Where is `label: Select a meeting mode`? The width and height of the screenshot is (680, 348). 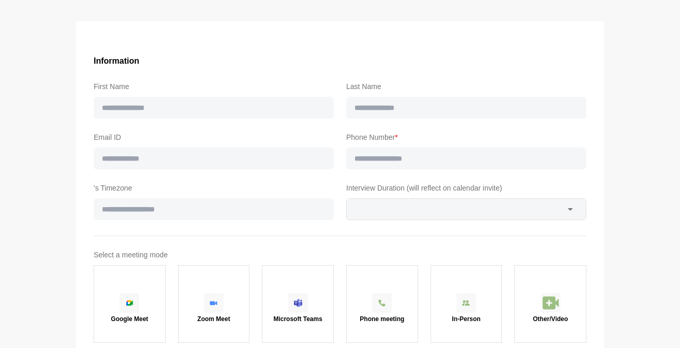
label: Select a meeting mode is located at coordinates (340, 254).